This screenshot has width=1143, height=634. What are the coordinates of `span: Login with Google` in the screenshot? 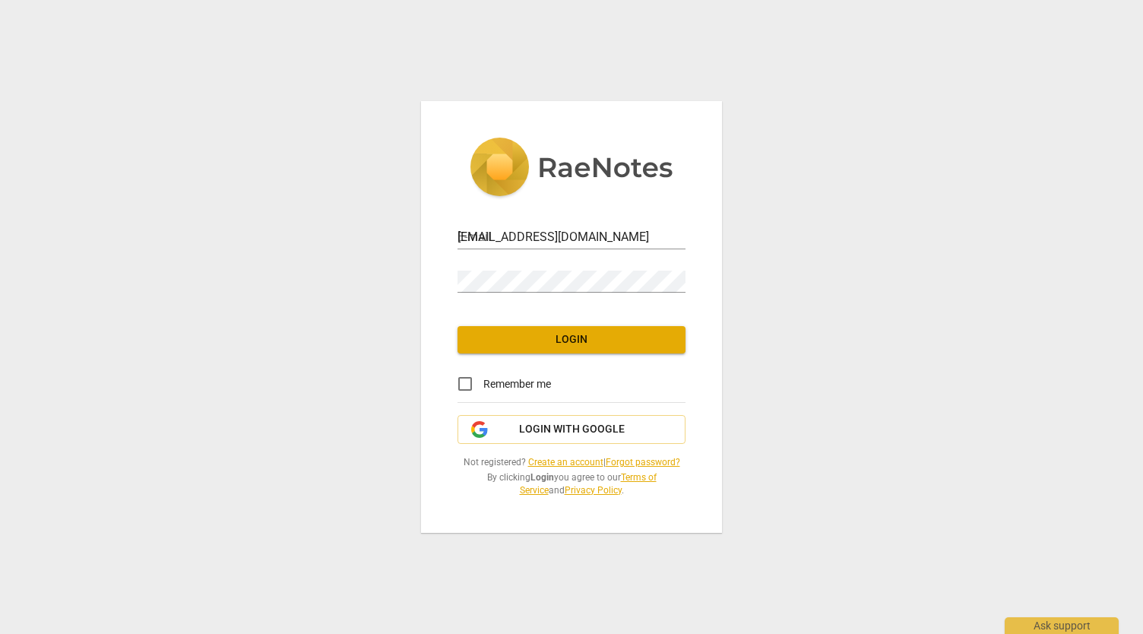 It's located at (572, 429).